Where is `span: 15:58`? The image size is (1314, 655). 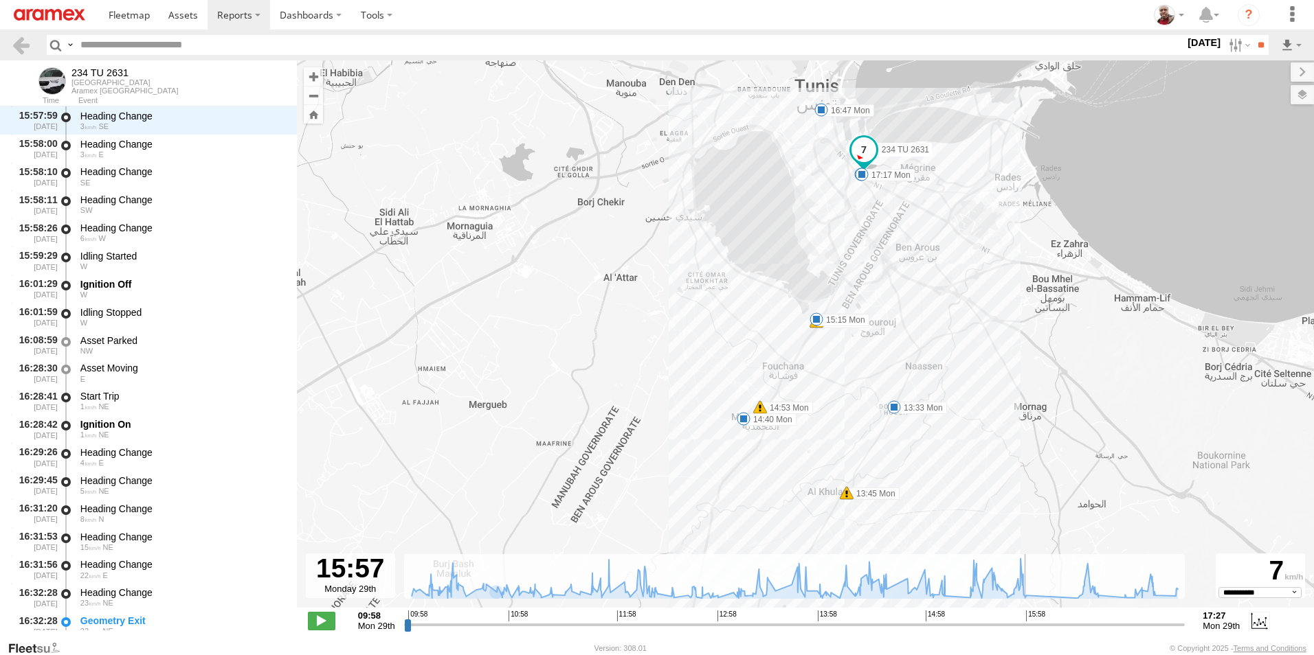
span: 15:58 is located at coordinates (1035, 616).